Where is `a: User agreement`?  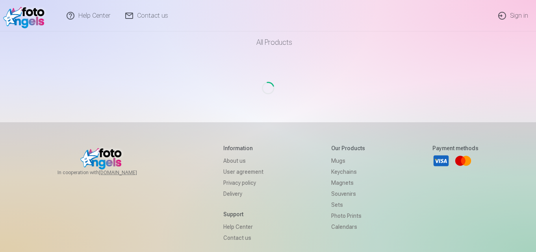 a: User agreement is located at coordinates (243, 172).